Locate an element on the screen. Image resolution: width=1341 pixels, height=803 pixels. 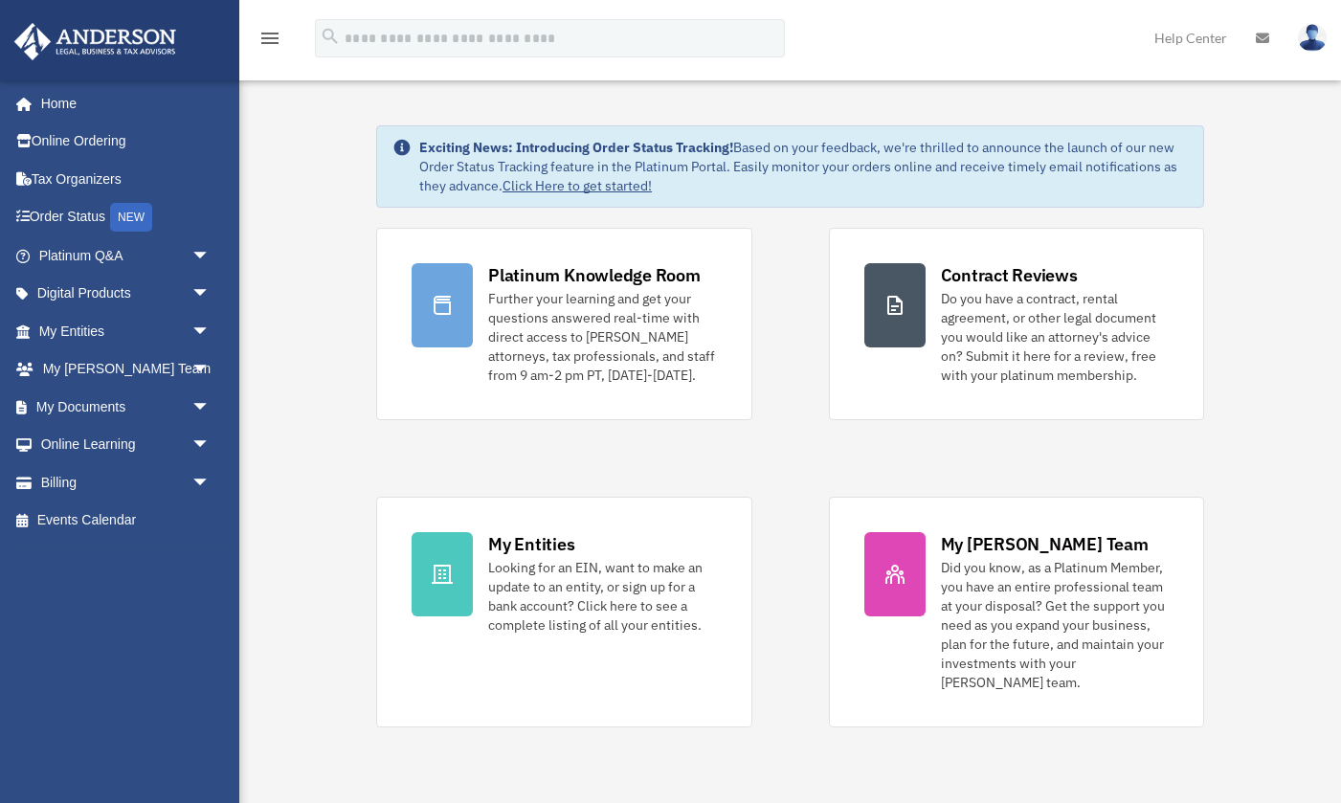
img: Anderson Advisors Platinum Portal is located at coordinates (95, 41).